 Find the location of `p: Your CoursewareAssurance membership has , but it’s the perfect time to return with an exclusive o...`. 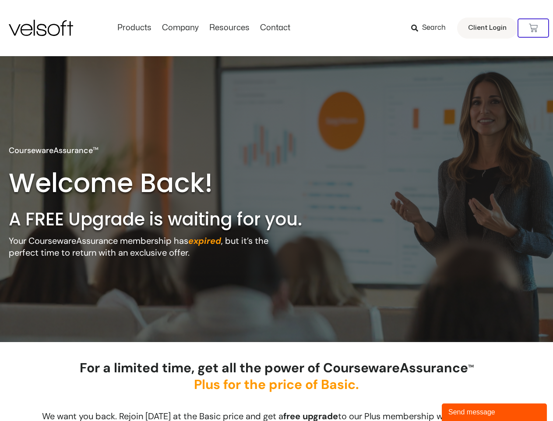

p: Your CoursewareAssurance membership has , but it’s the perfect time to return with an exclusive o... is located at coordinates (144, 247).